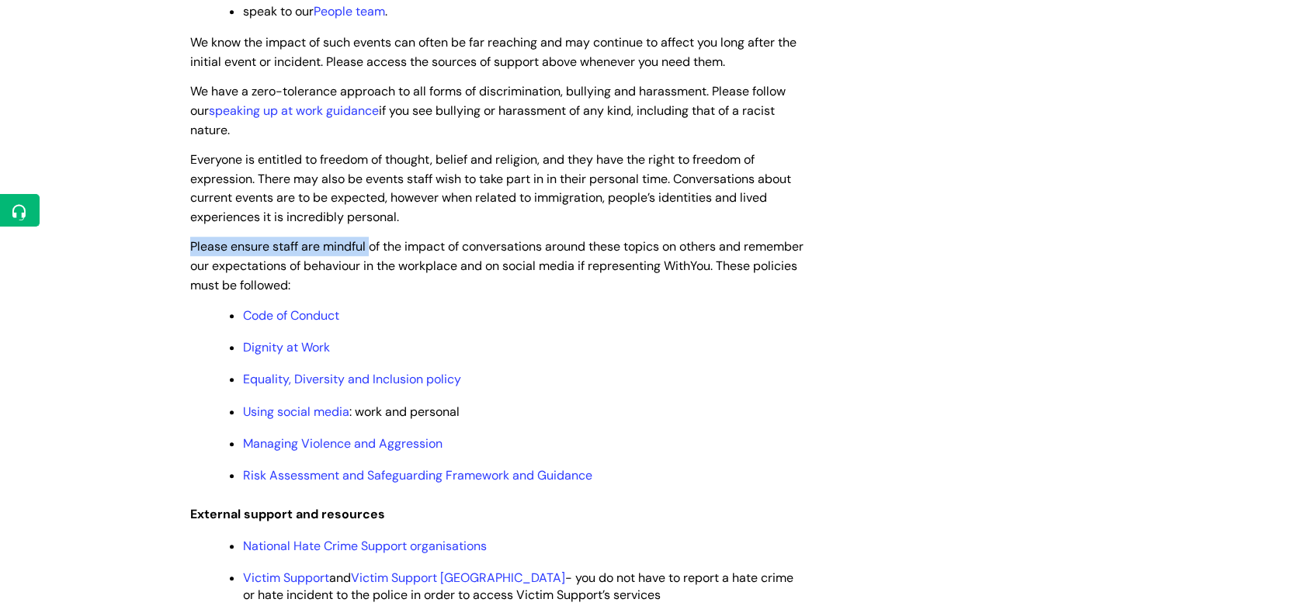 Image resolution: width=1312 pixels, height=606 pixels. Describe the element at coordinates (490, 188) in the screenshot. I see `span: Everyone is entitled to freedom of thought, belief and religion, and they have the right to freed...` at that location.